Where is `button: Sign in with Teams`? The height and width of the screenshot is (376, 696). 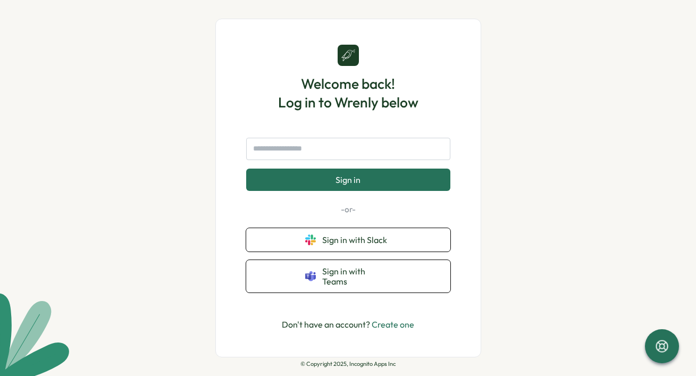
button: Sign in with Teams is located at coordinates (348, 276).